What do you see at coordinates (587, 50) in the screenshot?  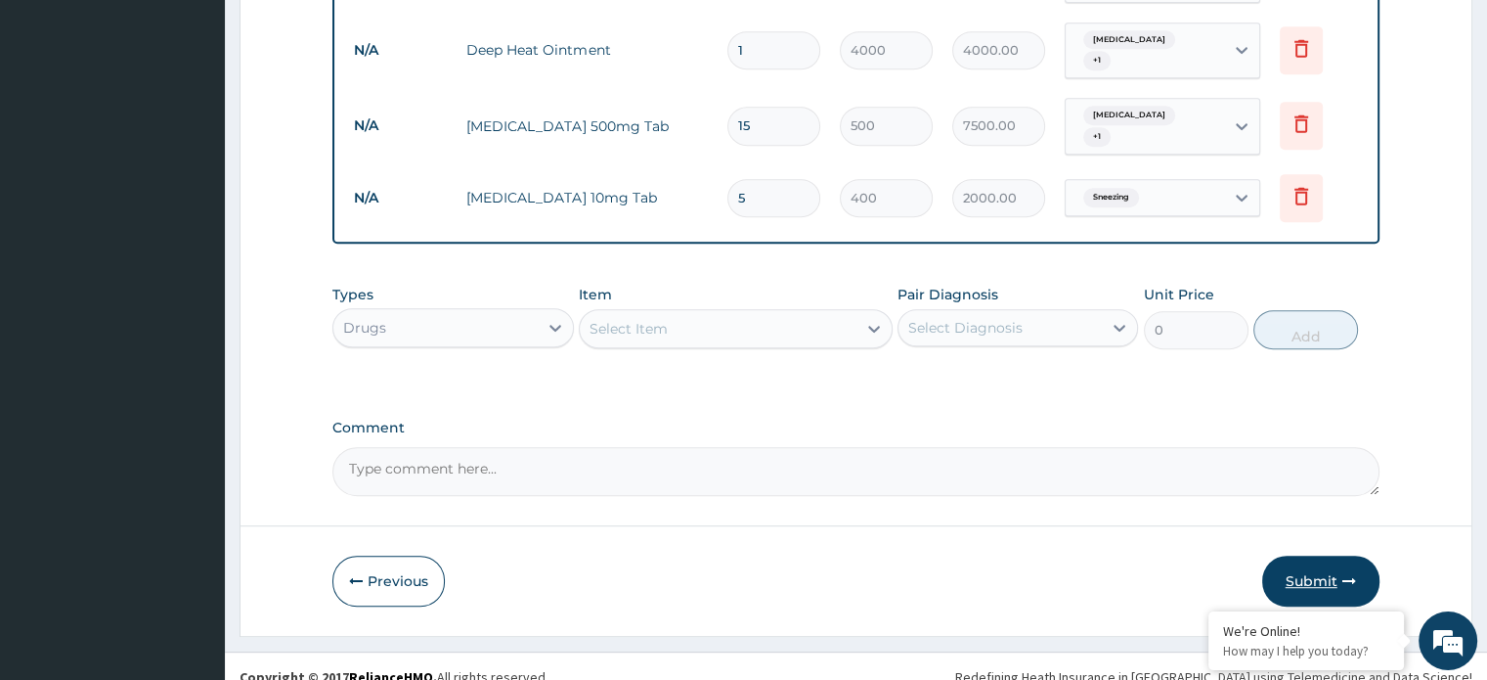 I see `td: Deep Heat Ointment` at bounding box center [587, 50].